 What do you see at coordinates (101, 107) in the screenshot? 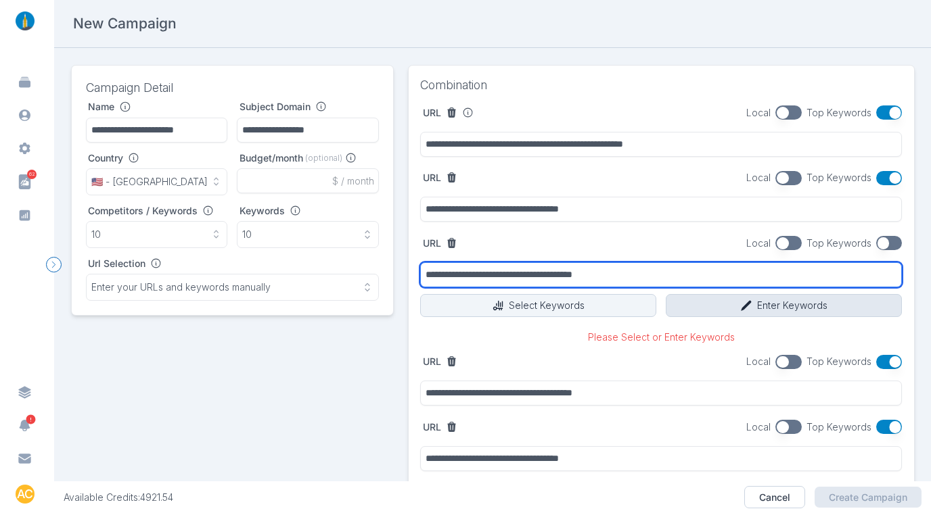
I see `label: Name` at bounding box center [101, 107].